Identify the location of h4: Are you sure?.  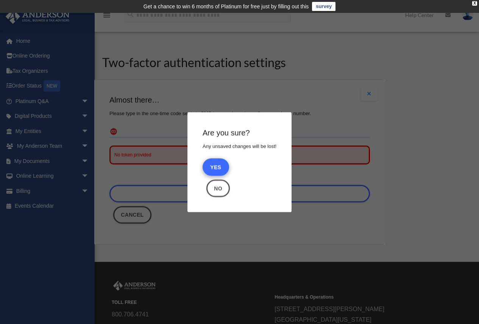
(226, 132).